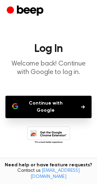 This screenshot has height=184, width=97. Describe the element at coordinates (48, 107) in the screenshot. I see `button: Continue with Google` at that location.